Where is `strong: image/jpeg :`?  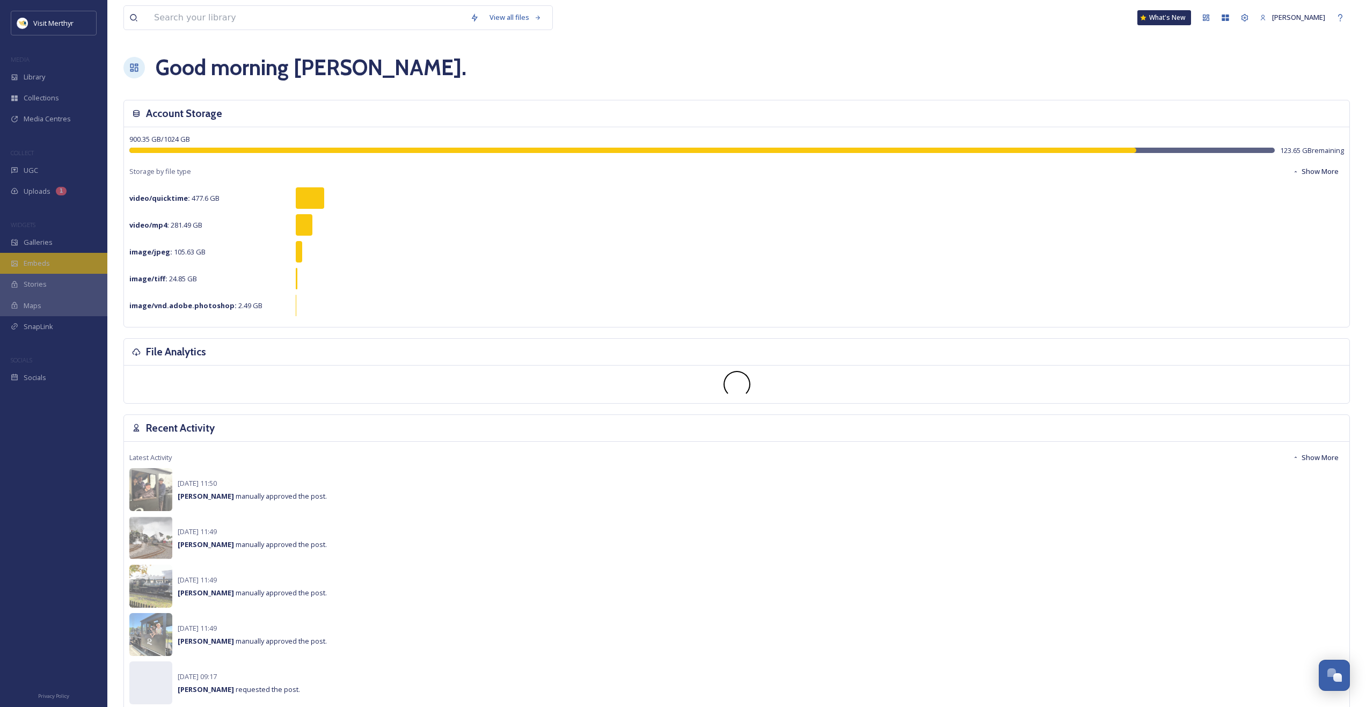
strong: image/jpeg : is located at coordinates (151, 252).